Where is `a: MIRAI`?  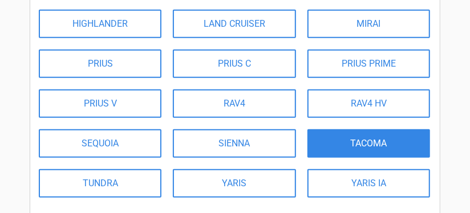 a: MIRAI is located at coordinates (368, 24).